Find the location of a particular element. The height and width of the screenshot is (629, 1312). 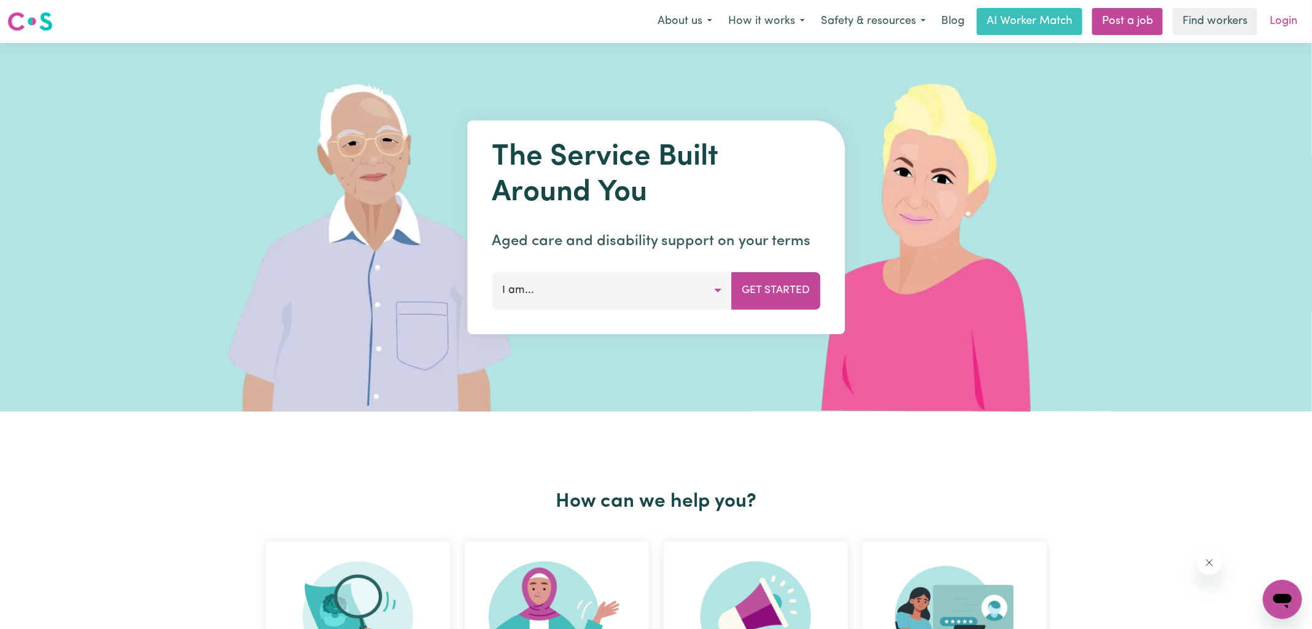

span: Need any help? is located at coordinates (41, 14).